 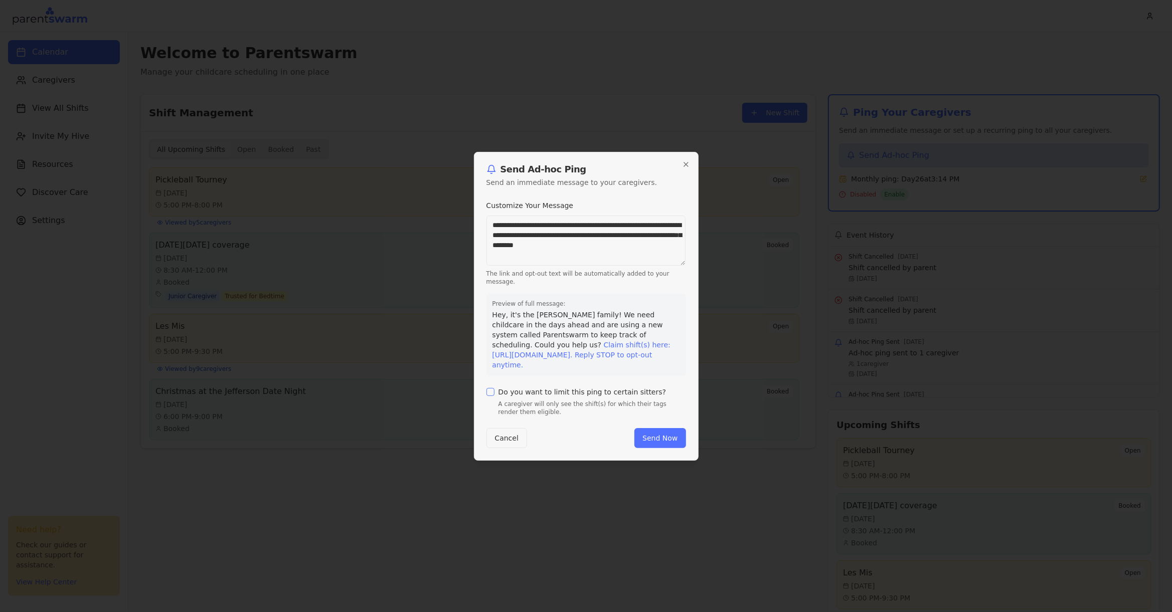 I want to click on h2: Send Ad-hoc Ping, so click(x=586, y=169).